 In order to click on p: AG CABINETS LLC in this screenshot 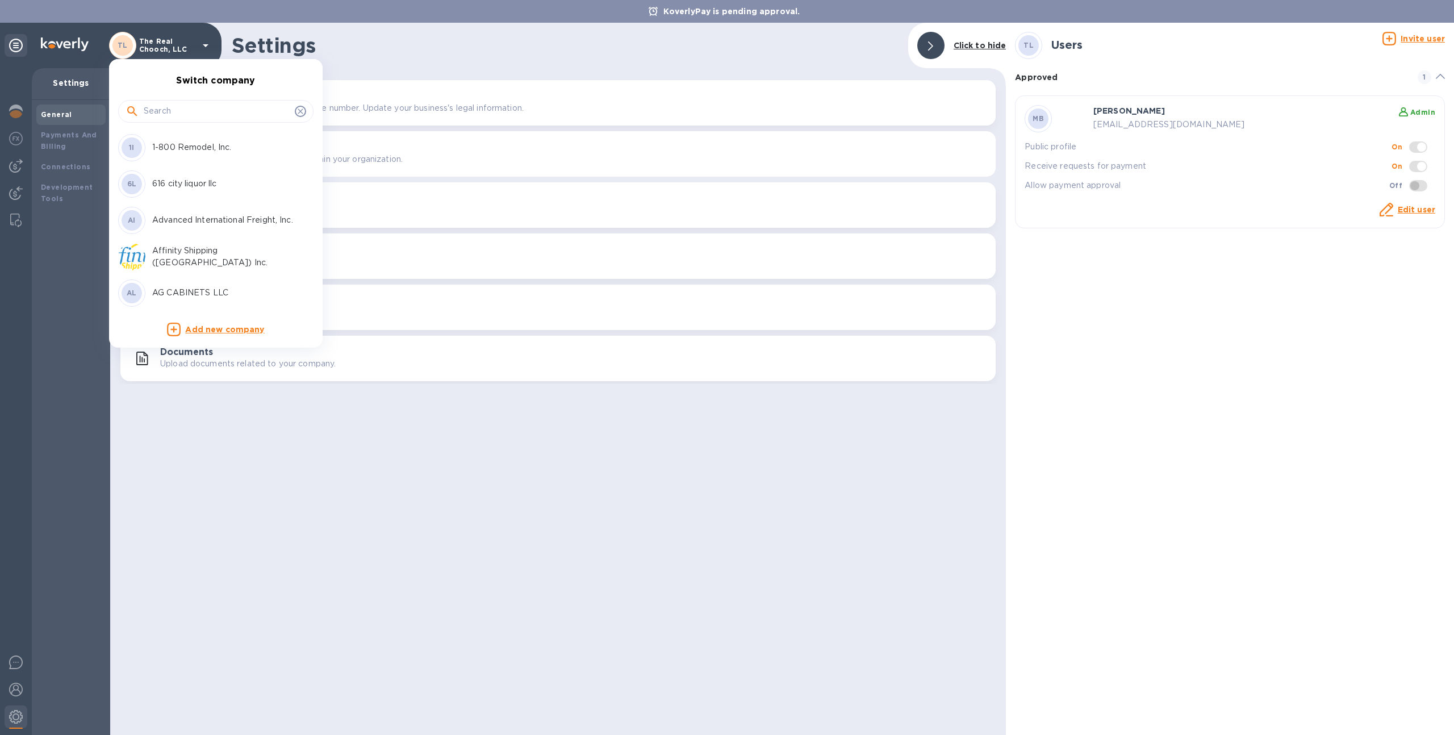, I will do `click(224, 293)`.